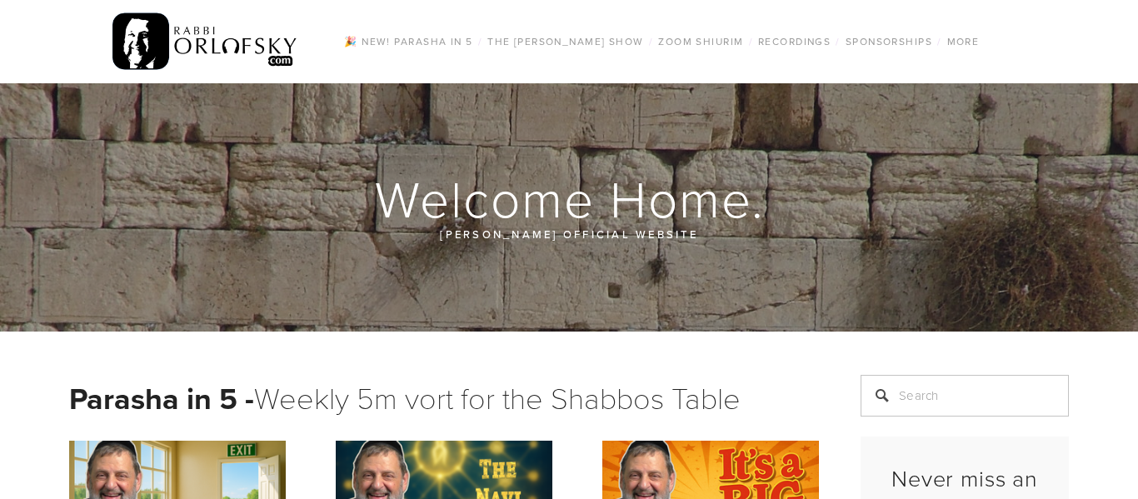  What do you see at coordinates (570, 198) in the screenshot?
I see `h1: Welcome Home.` at bounding box center [570, 198].